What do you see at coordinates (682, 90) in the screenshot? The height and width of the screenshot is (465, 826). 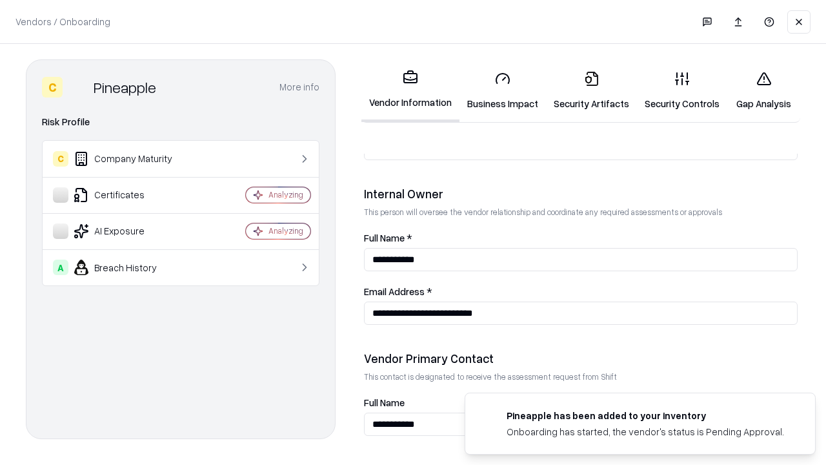 I see `a: Security Controls` at bounding box center [682, 90].